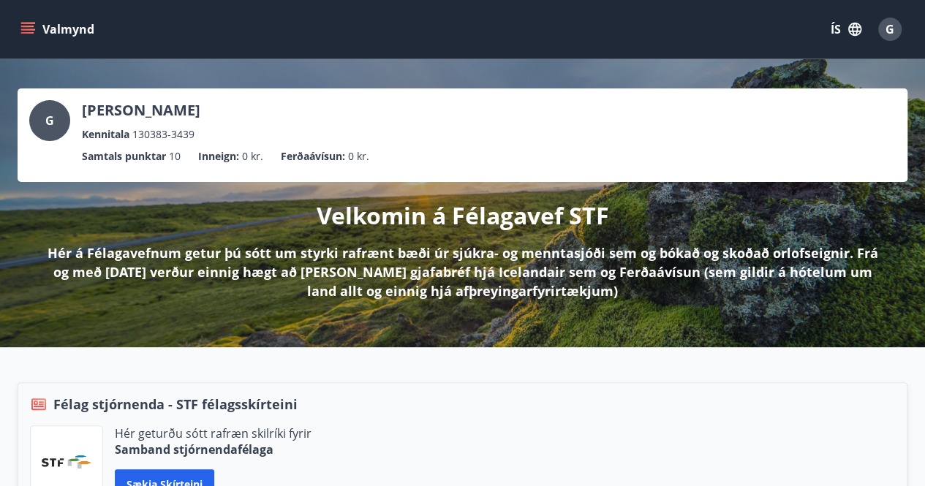  I want to click on span: Félag stjórnenda - STF félagsskírteini, so click(175, 404).